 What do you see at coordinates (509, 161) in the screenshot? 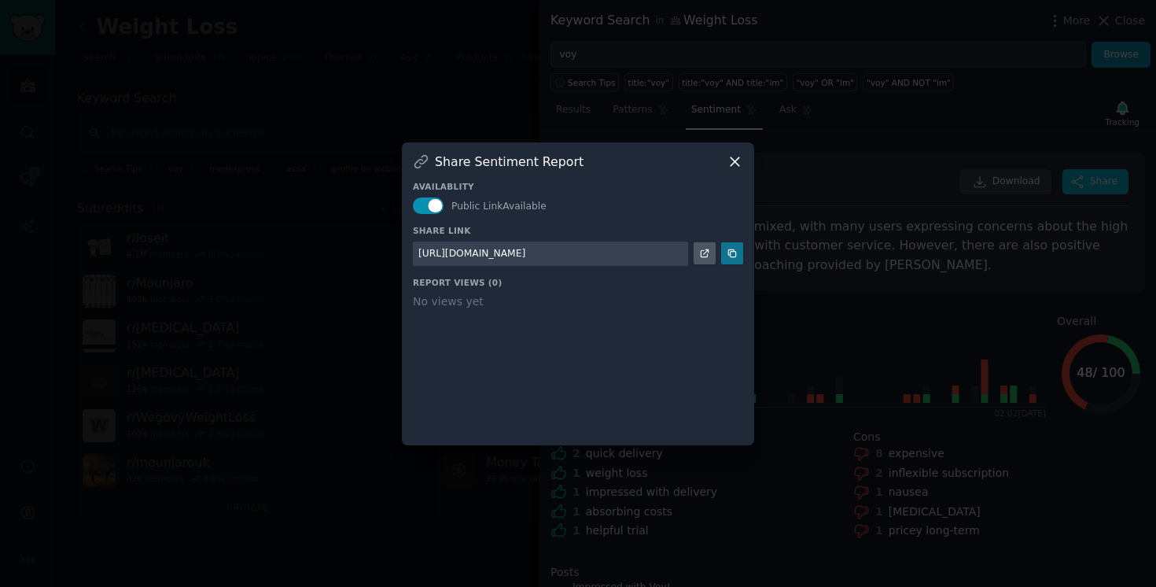
I see `h3: Share Sentiment Report` at bounding box center [509, 161].